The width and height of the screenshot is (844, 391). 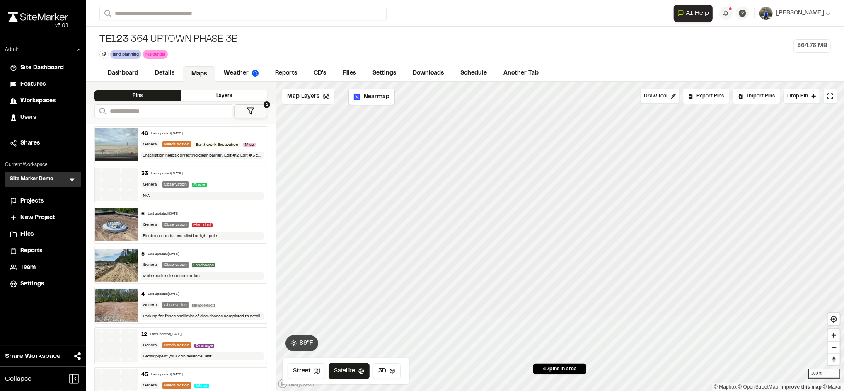 I want to click on div: Pins, so click(x=138, y=96).